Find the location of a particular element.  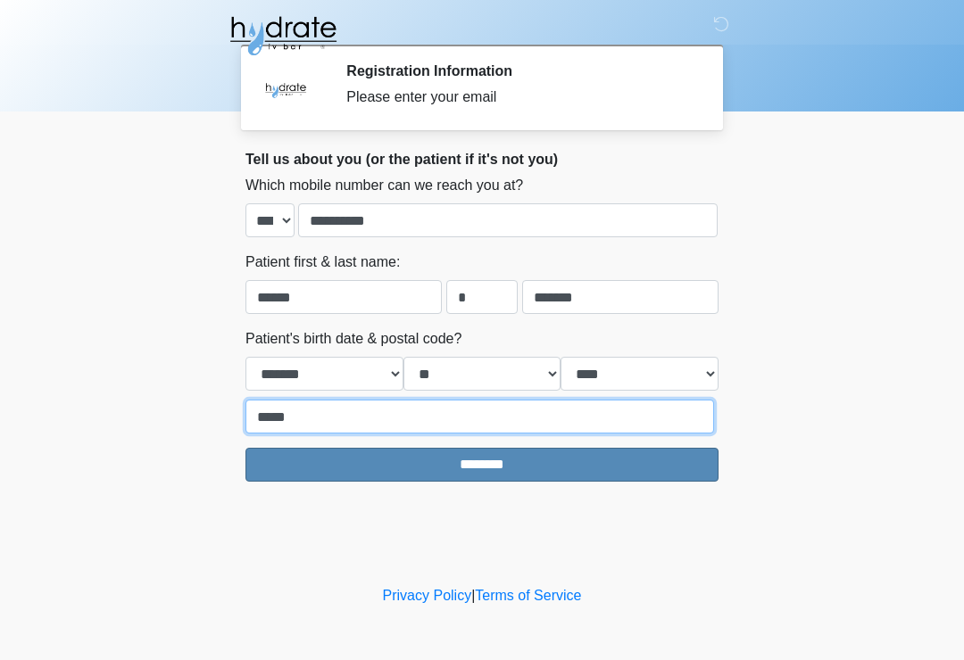

img: Hydrate IV Bar - Fort Collins Logo is located at coordinates (283, 36).